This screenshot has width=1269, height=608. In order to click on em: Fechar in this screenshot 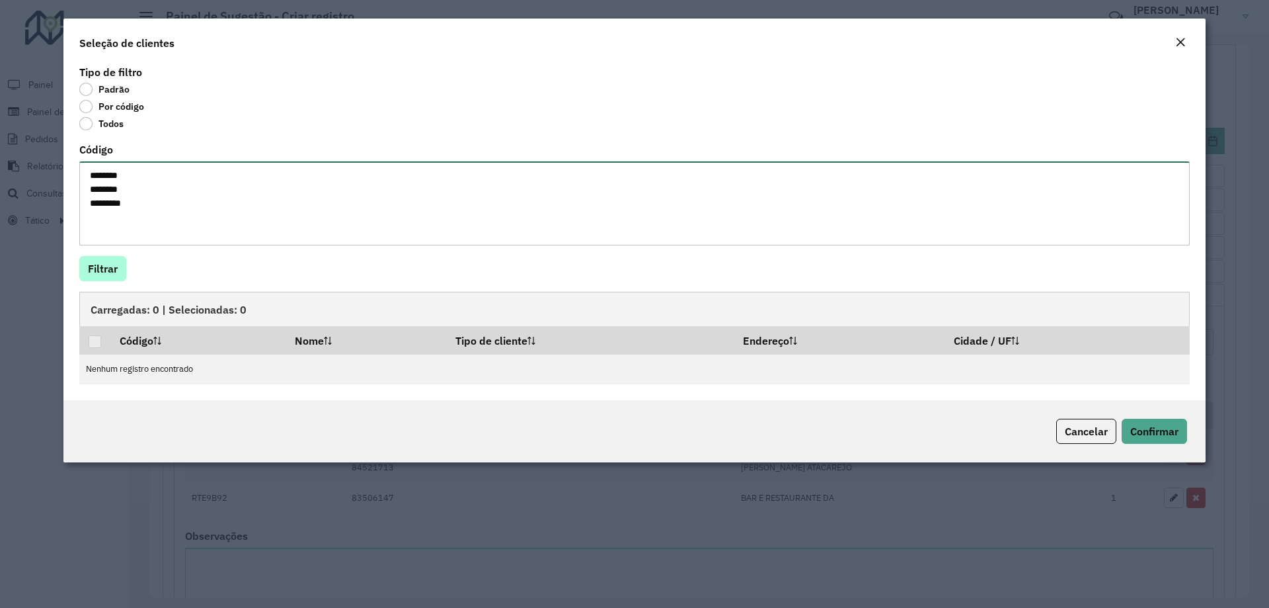, I will do `click(1181, 42)`.